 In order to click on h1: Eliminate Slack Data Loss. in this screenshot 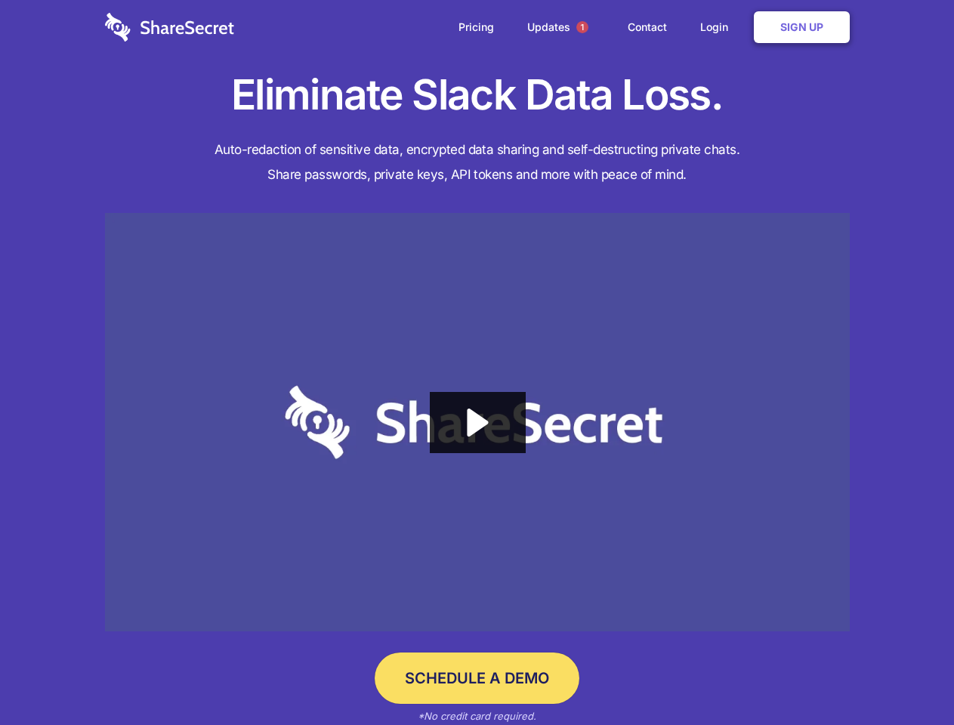, I will do `click(477, 95)`.